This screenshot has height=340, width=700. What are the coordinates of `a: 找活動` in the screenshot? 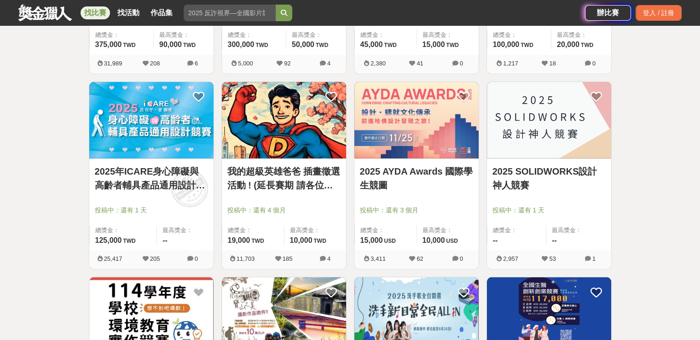 It's located at (128, 13).